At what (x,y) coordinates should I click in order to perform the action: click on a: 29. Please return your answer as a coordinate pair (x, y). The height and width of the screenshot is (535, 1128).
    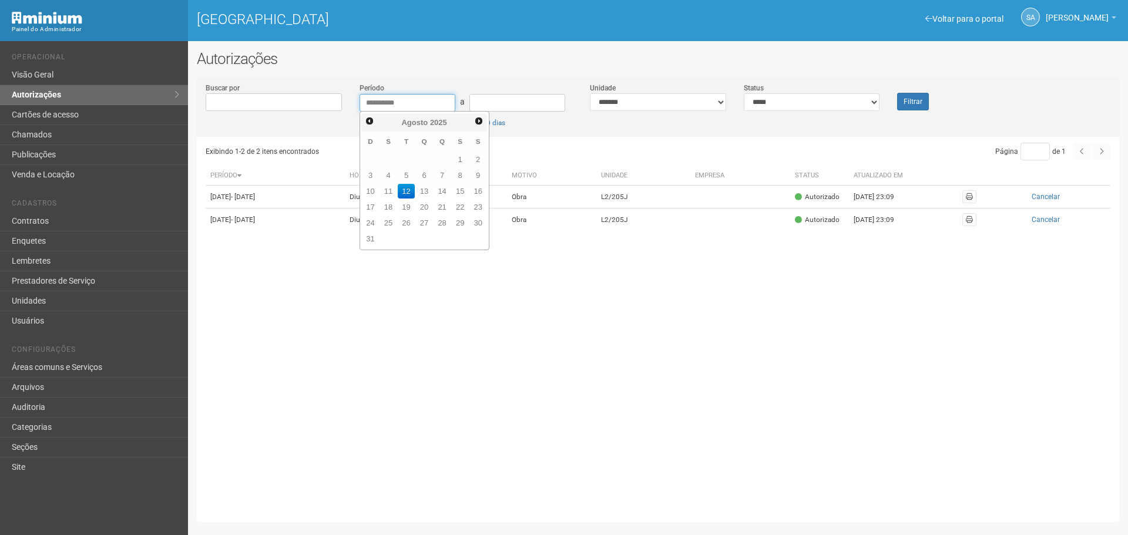
    Looking at the image, I should click on (460, 223).